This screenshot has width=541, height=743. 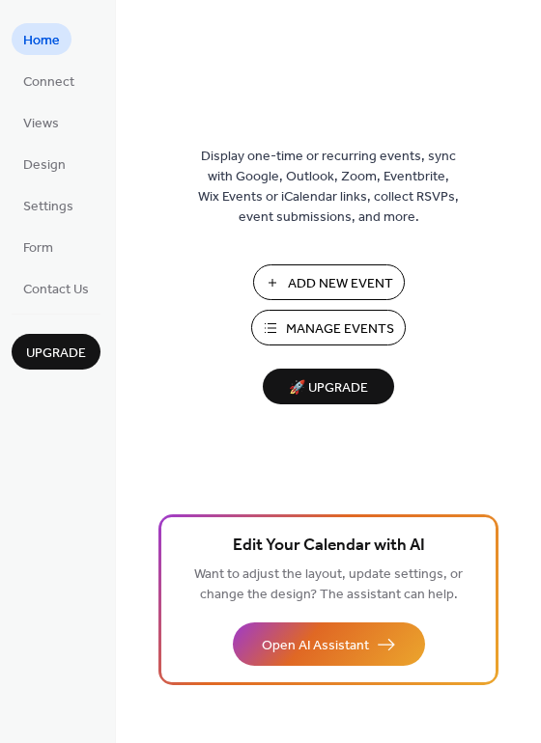 I want to click on a: Form, so click(x=38, y=246).